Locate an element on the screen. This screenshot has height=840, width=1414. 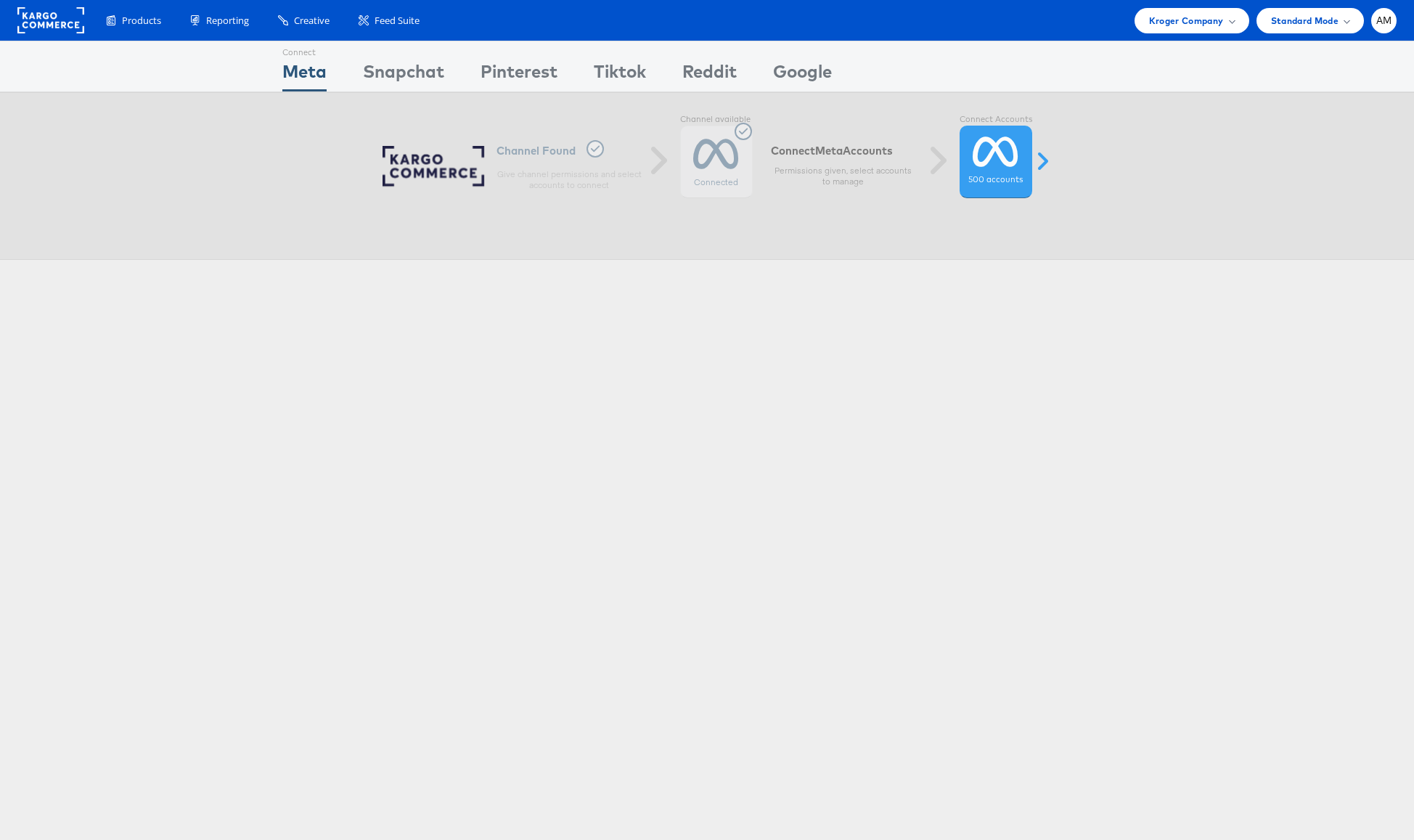
span: Creative is located at coordinates (312, 20).